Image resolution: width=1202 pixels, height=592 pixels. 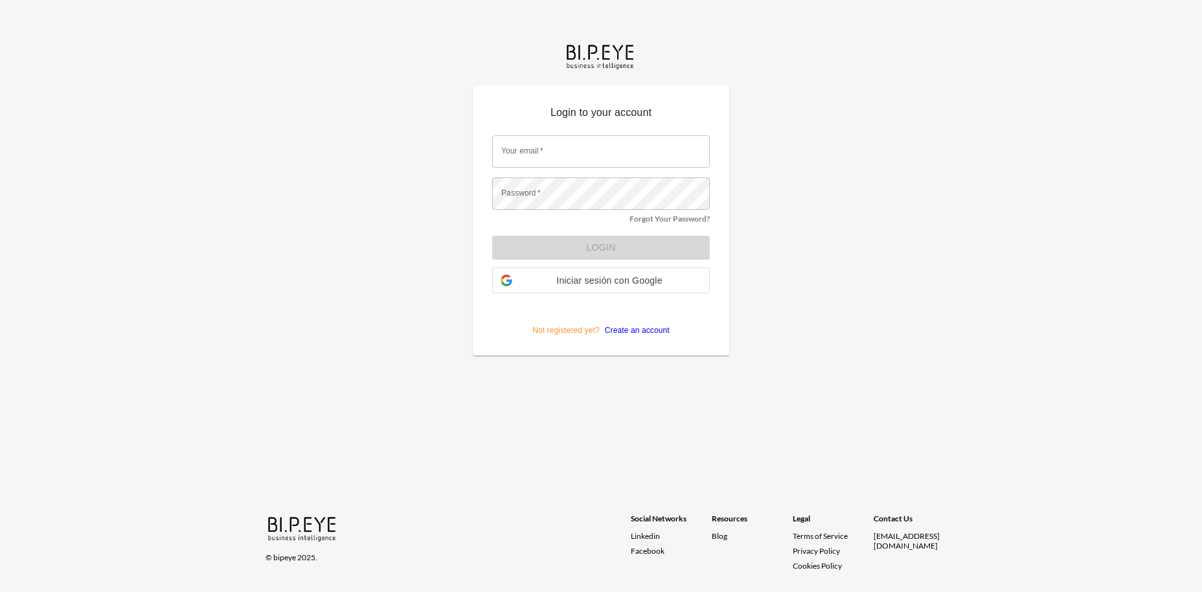 I want to click on a: Terms of Service, so click(x=830, y=535).